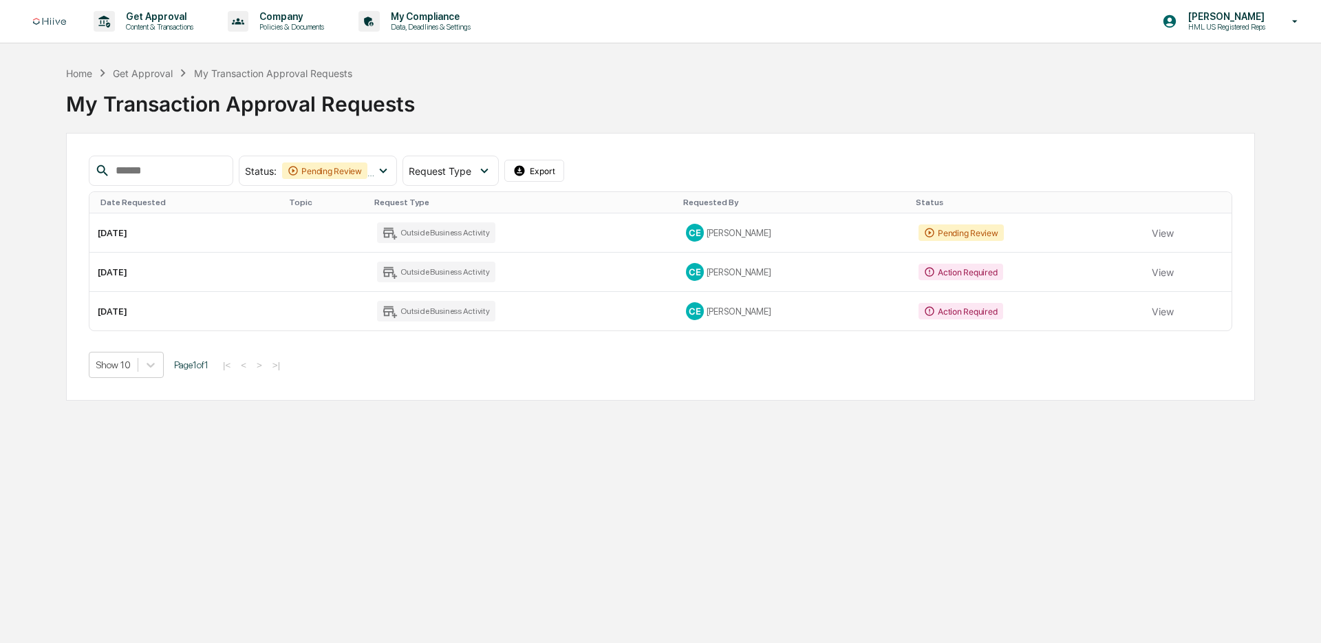 This screenshot has width=1321, height=643. What do you see at coordinates (290, 17) in the screenshot?
I see `p: Company` at bounding box center [290, 17].